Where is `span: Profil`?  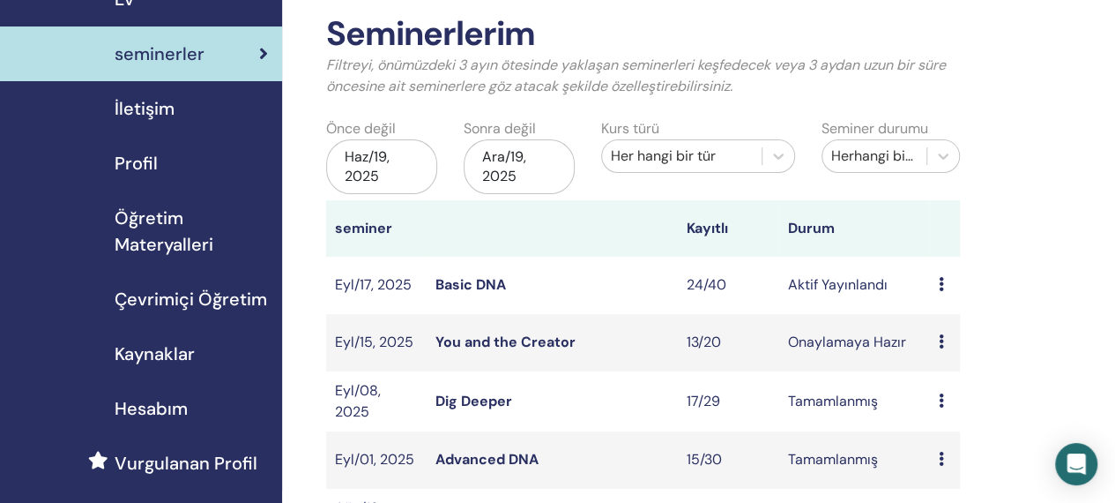 span: Profil is located at coordinates (136, 163).